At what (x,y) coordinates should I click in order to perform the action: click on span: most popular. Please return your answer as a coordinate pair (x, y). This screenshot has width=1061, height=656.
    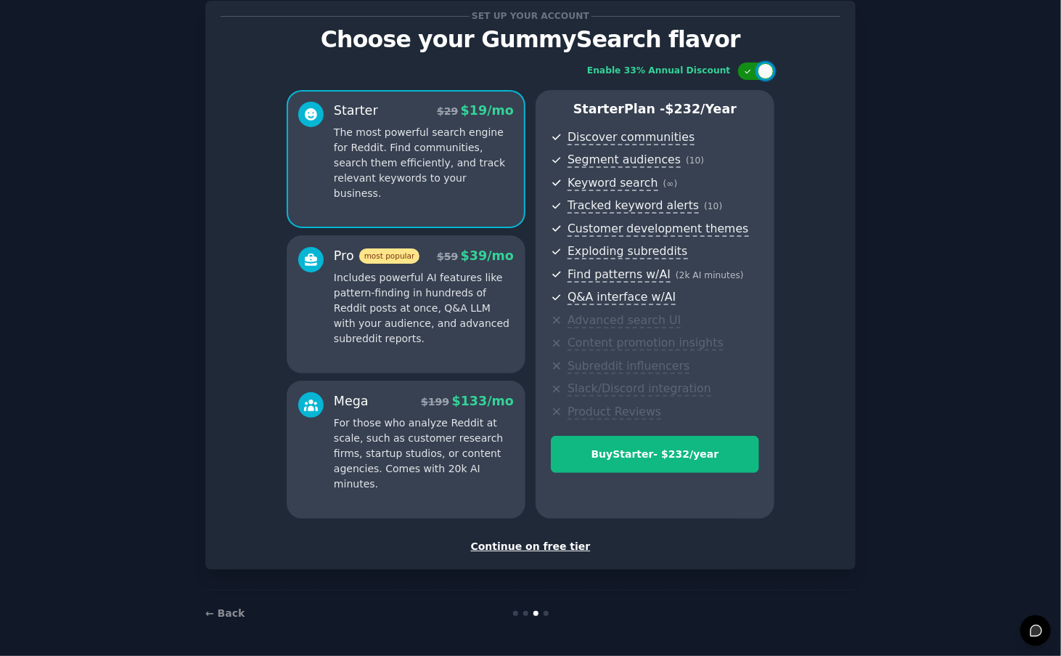
    Looking at the image, I should click on (390, 256).